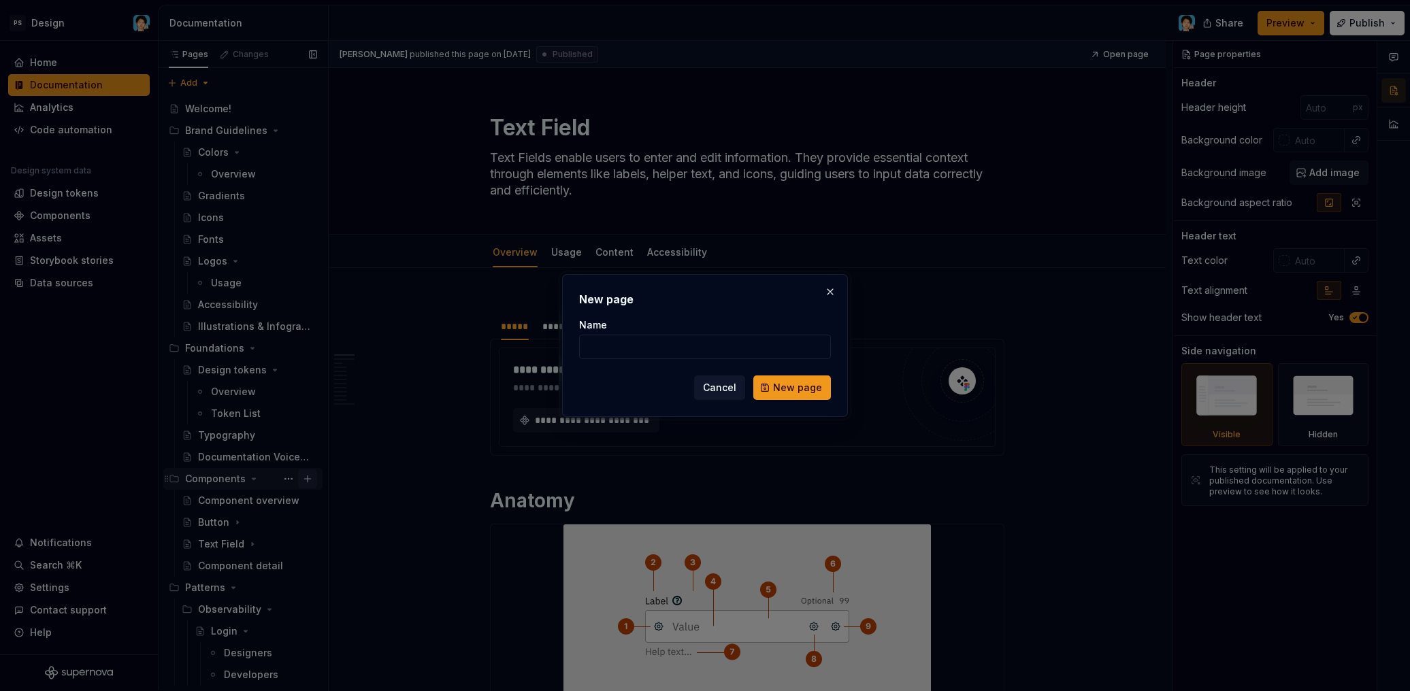 This screenshot has width=1410, height=691. I want to click on span: New page, so click(798, 388).